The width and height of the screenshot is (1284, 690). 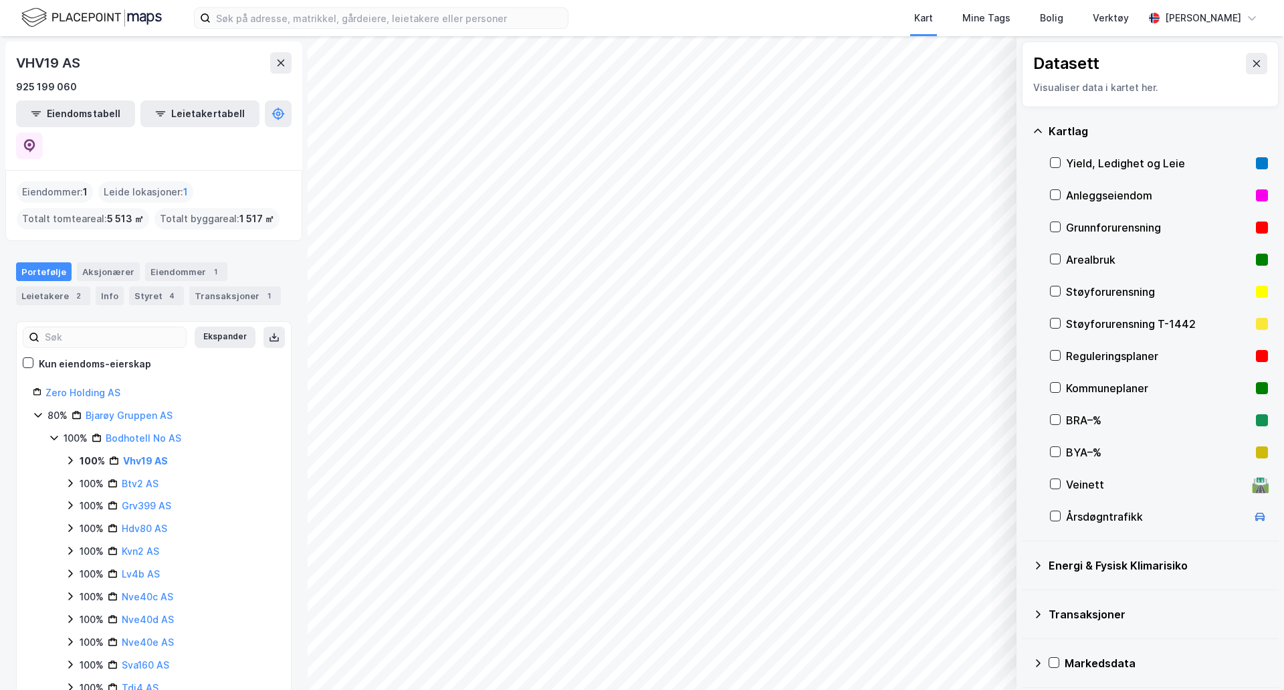 What do you see at coordinates (1159, 227) in the screenshot?
I see `div: Grunnforurensning` at bounding box center [1159, 227].